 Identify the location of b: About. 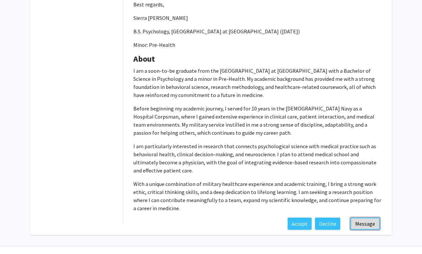
(144, 59).